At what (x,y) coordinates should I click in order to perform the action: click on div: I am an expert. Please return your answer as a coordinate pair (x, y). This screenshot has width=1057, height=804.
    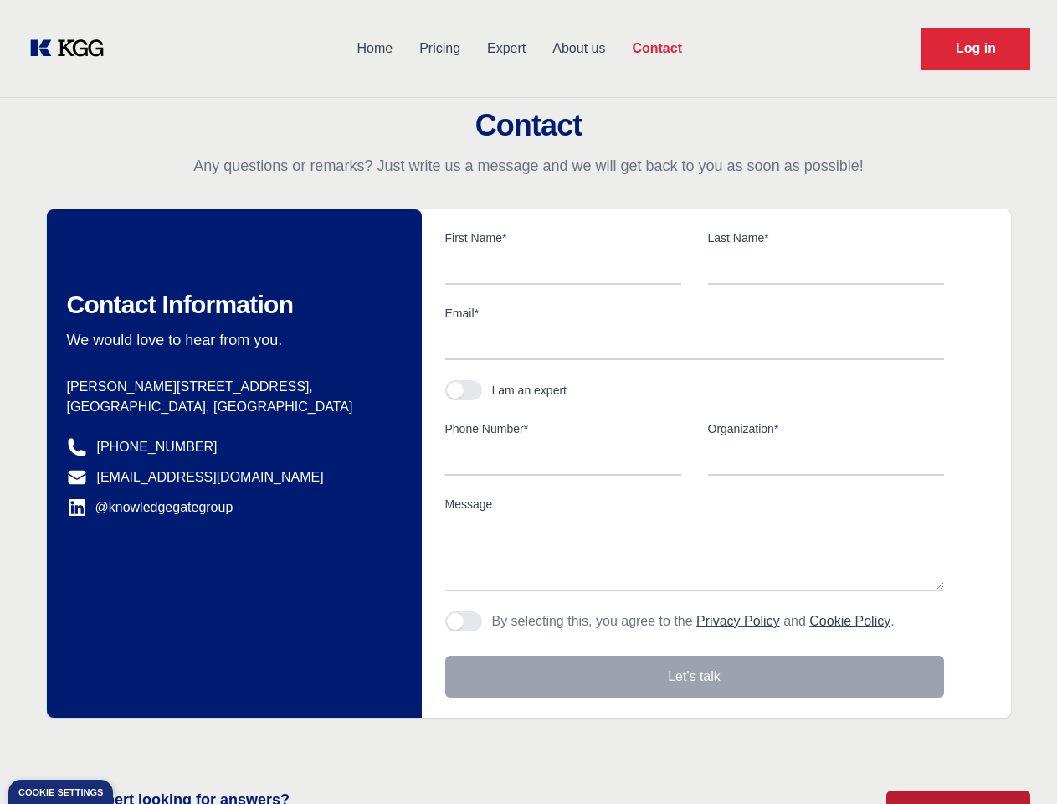
    Looking at the image, I should click on (530, 390).